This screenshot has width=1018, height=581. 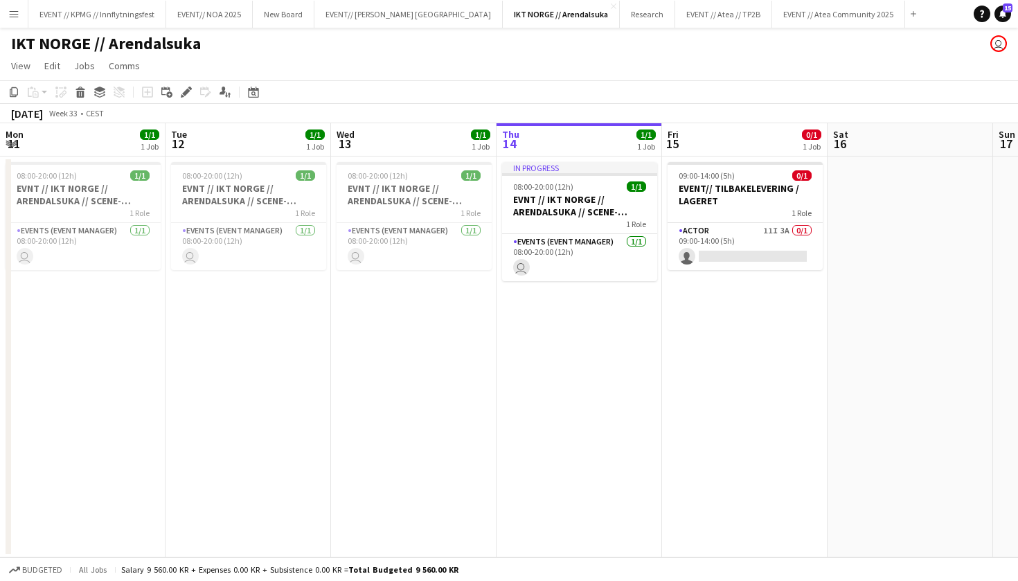 I want to click on app-job-card: 09:00-14:00 (5h)0/1EVENT// TILBAKELEVERING / LAGERET1 RoleActor11I3A0/109:00-14:00 (5h), so click(x=745, y=216).